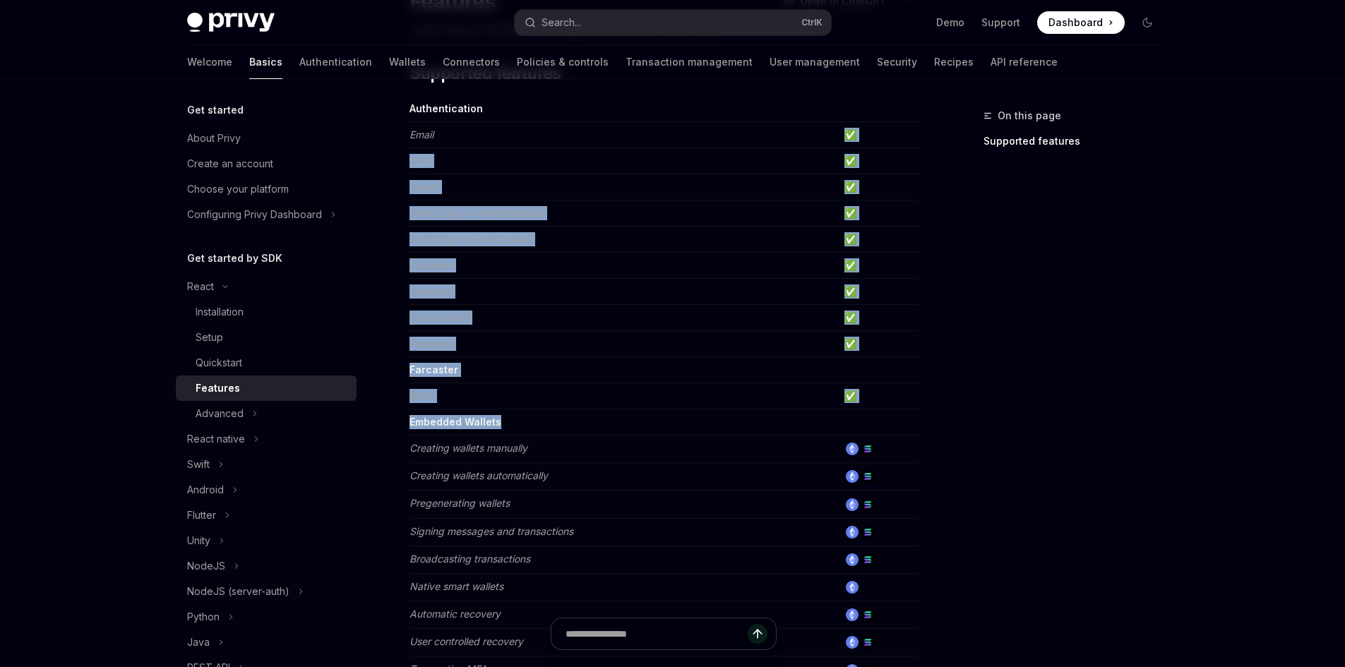  What do you see at coordinates (266, 138) in the screenshot?
I see `a: About Privy` at bounding box center [266, 138].